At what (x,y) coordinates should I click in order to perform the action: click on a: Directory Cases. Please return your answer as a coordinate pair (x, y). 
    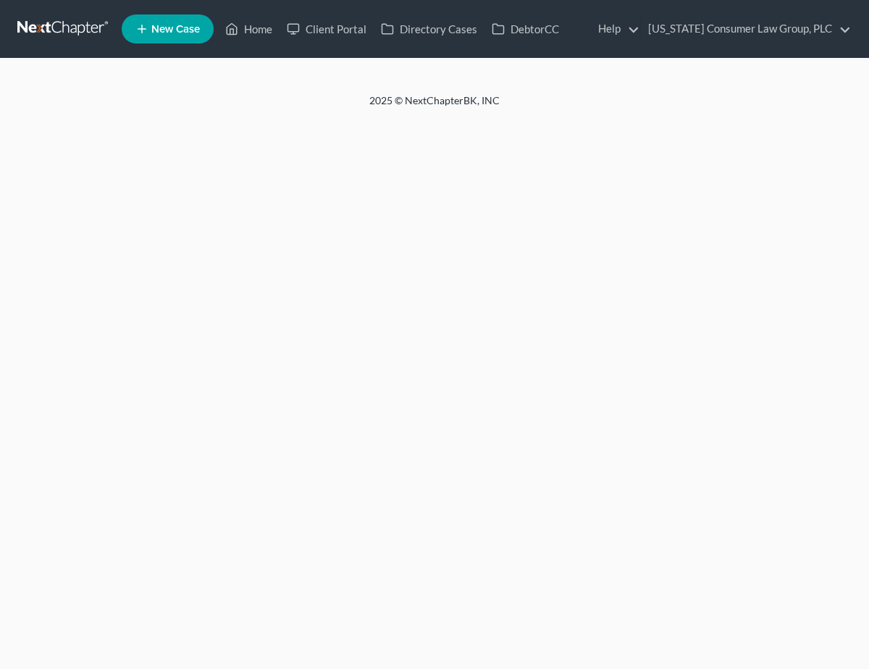
    Looking at the image, I should click on (429, 29).